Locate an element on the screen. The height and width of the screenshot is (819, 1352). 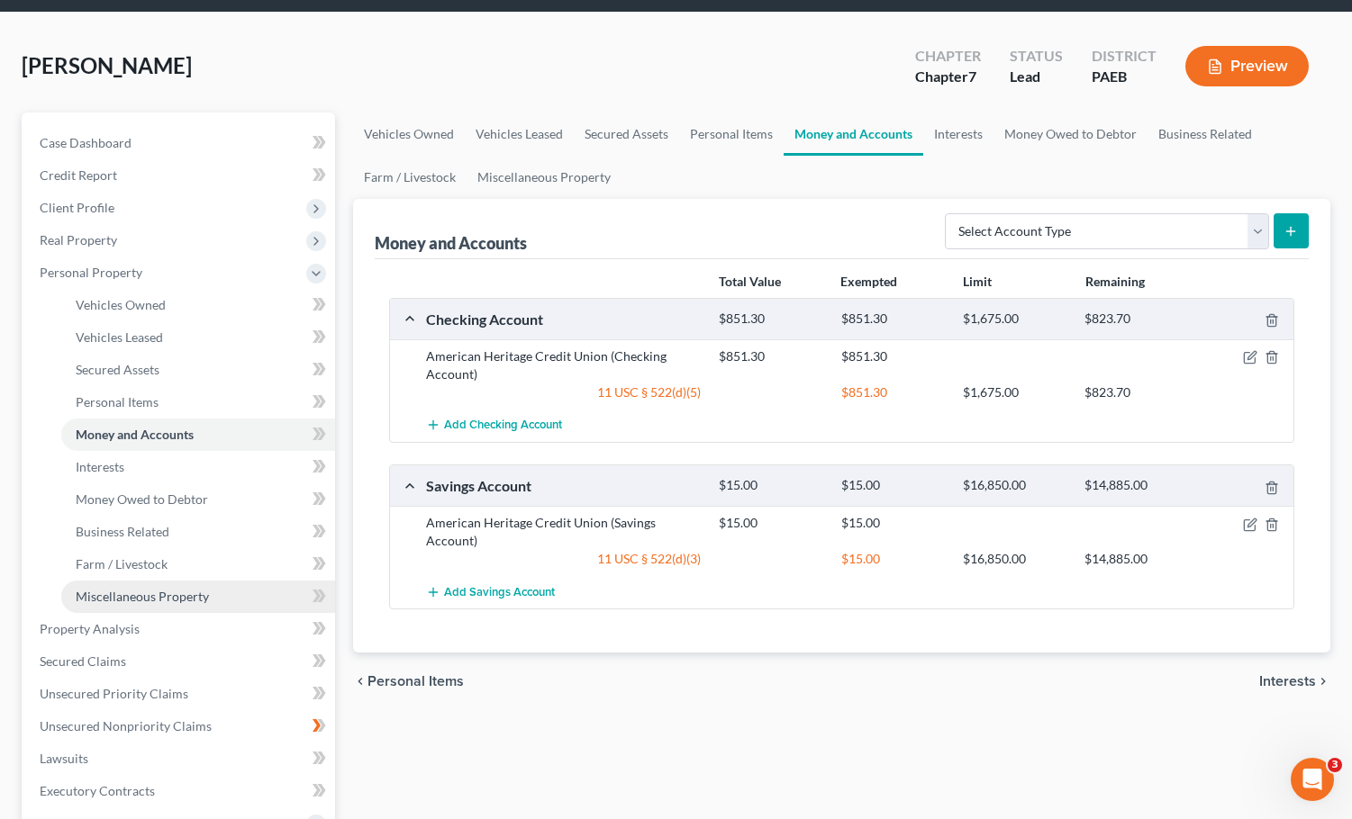
span: Property Analysis is located at coordinates (89, 629).